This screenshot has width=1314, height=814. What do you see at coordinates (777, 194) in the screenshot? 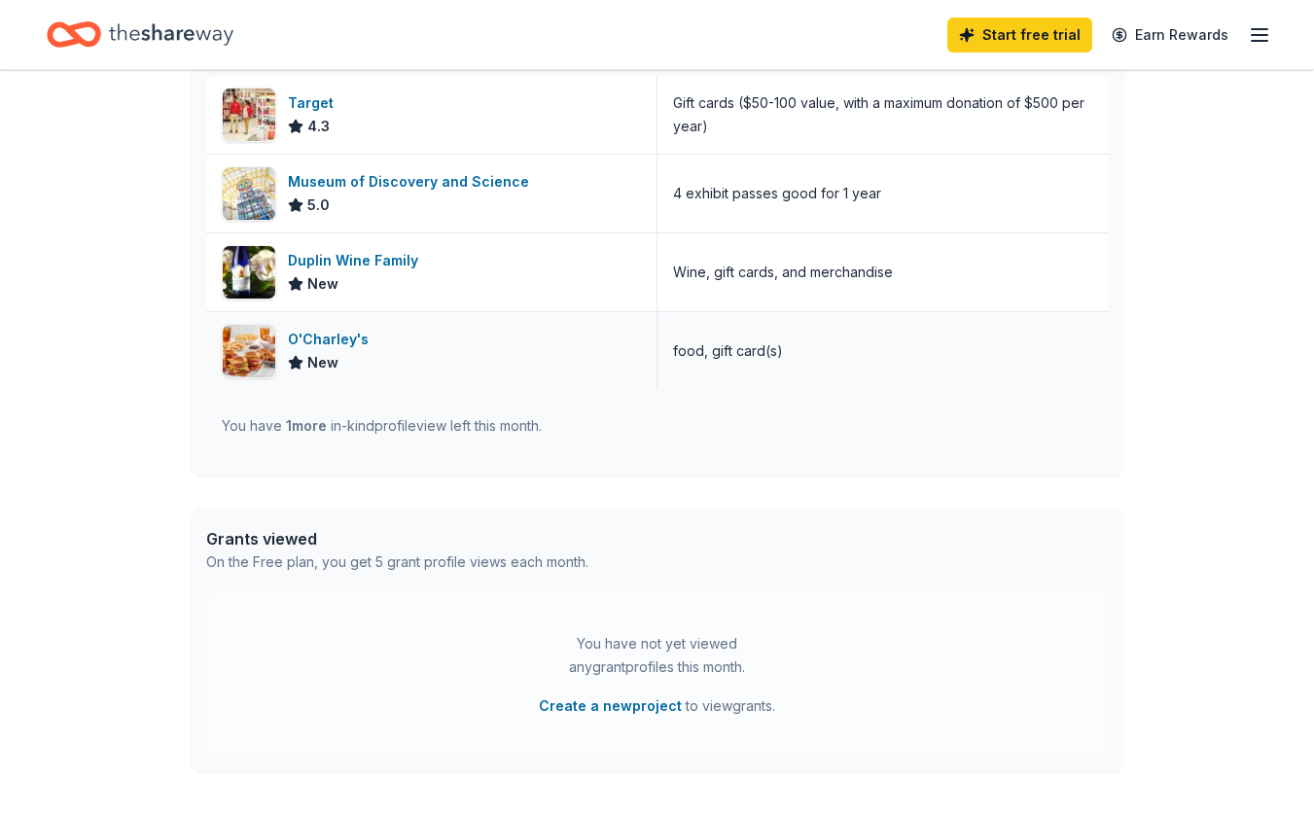
I see `div: 4 exhibit passes good for 1 year` at bounding box center [777, 194].